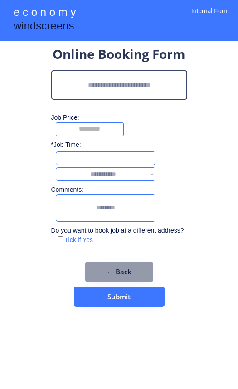 The image size is (238, 389). What do you see at coordinates (121, 231) in the screenshot?
I see `div: Do you want to book job at a different address?` at bounding box center [121, 231].